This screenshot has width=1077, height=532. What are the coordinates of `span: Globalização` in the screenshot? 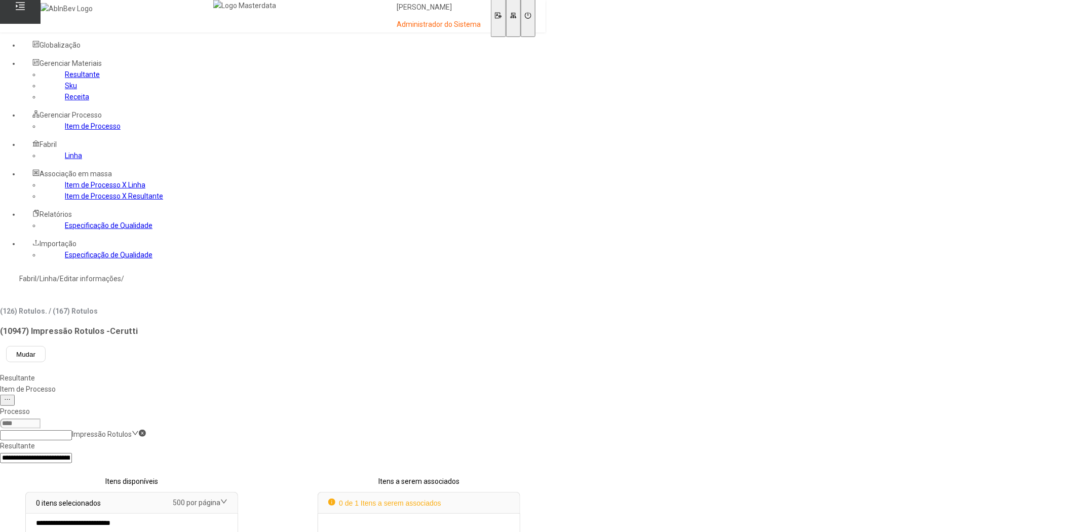 It's located at (60, 45).